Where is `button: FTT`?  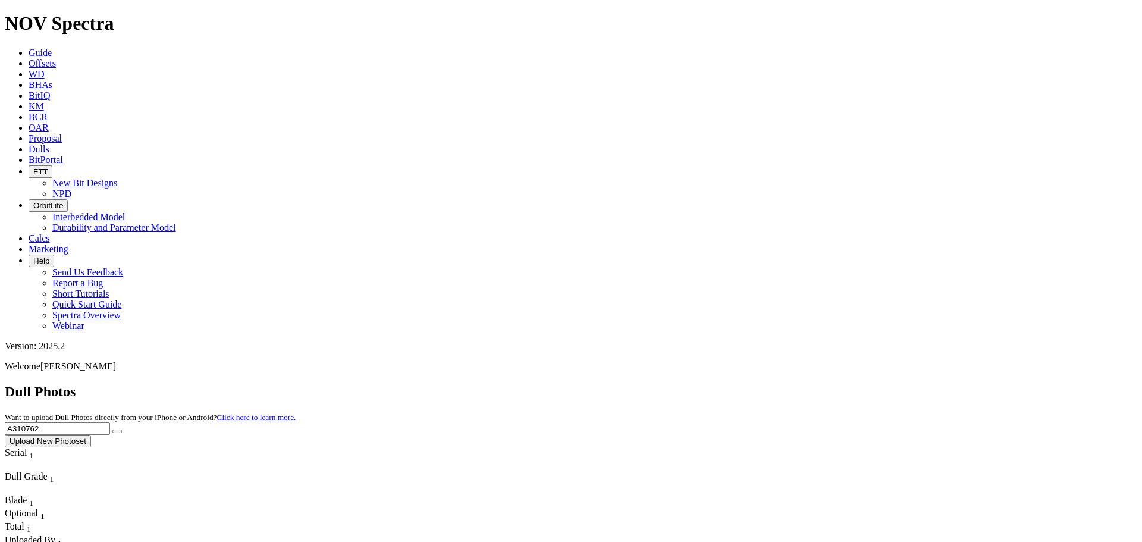
button: FTT is located at coordinates (40, 171).